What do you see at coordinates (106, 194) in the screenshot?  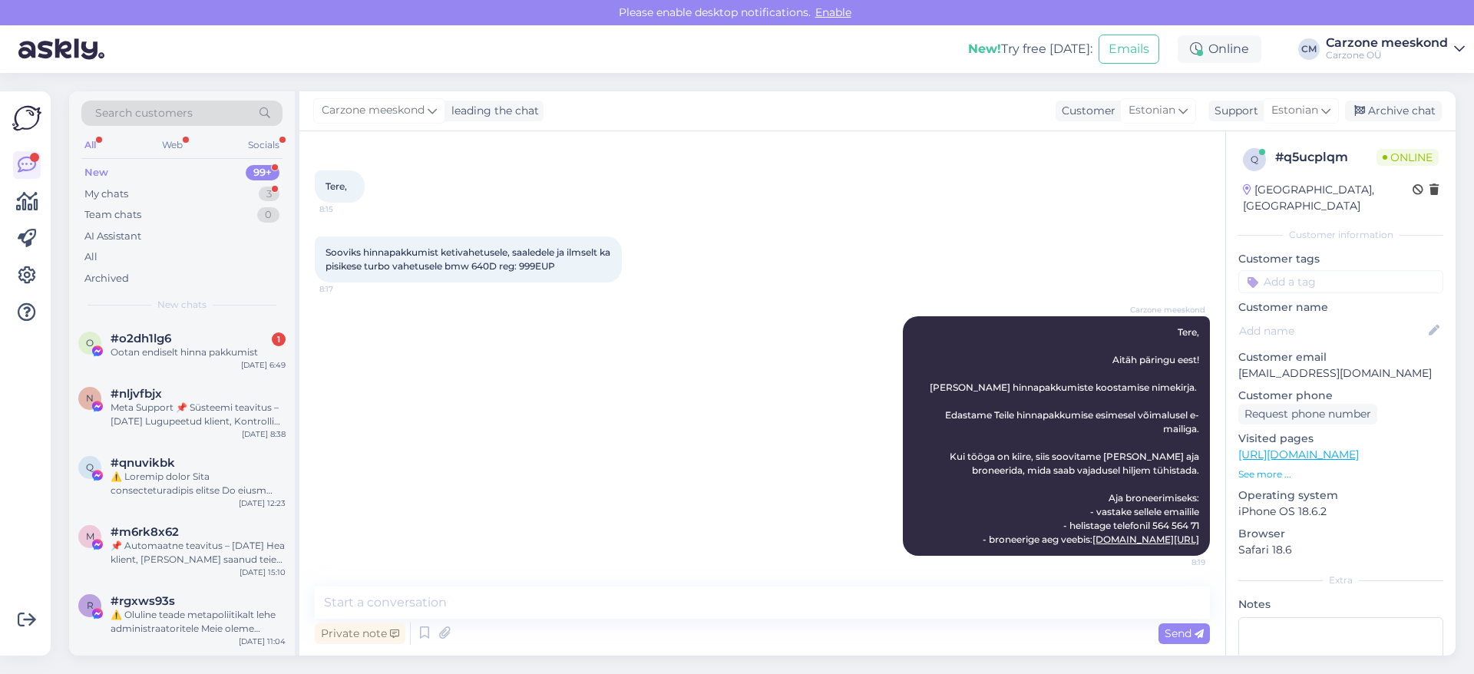 I see `div: My chats` at bounding box center [106, 194].